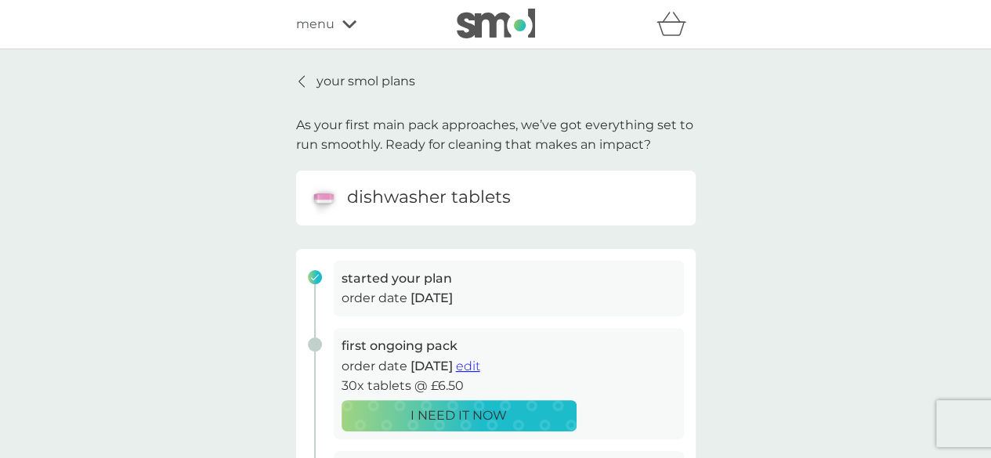 Image resolution: width=991 pixels, height=458 pixels. Describe the element at coordinates (315, 24) in the screenshot. I see `span: menu` at that location.